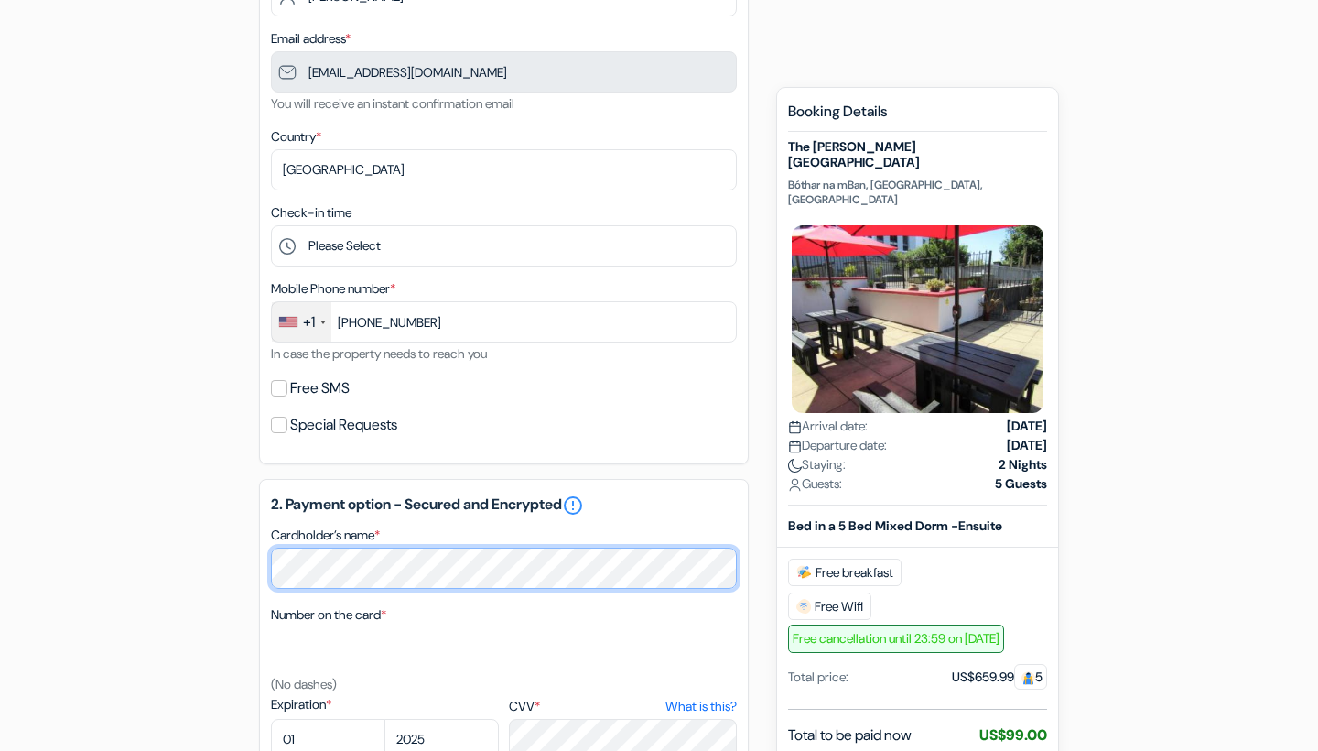  Describe the element at coordinates (301, 321) in the screenshot. I see `div: United States: +1` at that location.